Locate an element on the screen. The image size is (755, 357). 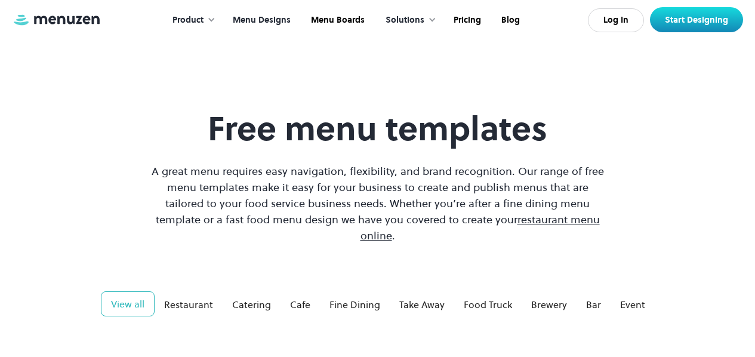
a: Start Designing is located at coordinates (696, 20).